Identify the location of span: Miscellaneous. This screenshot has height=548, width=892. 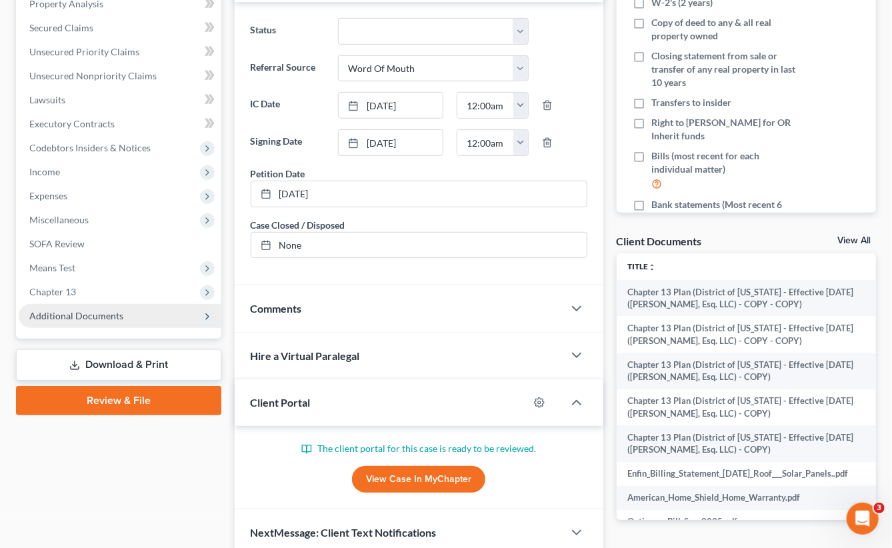
(59, 219).